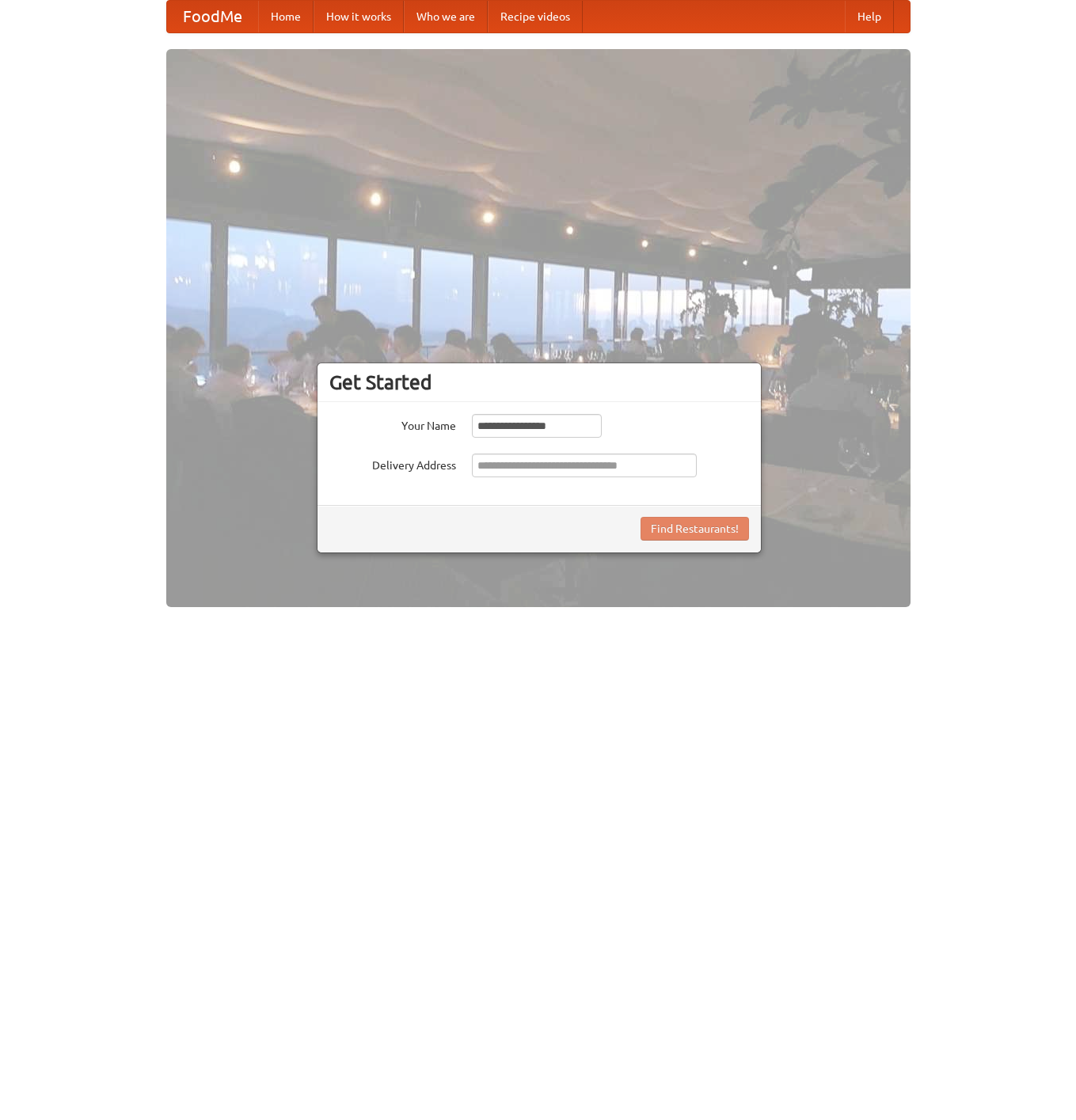 The width and height of the screenshot is (1076, 1120). What do you see at coordinates (213, 17) in the screenshot?
I see `a: FoodMe` at bounding box center [213, 17].